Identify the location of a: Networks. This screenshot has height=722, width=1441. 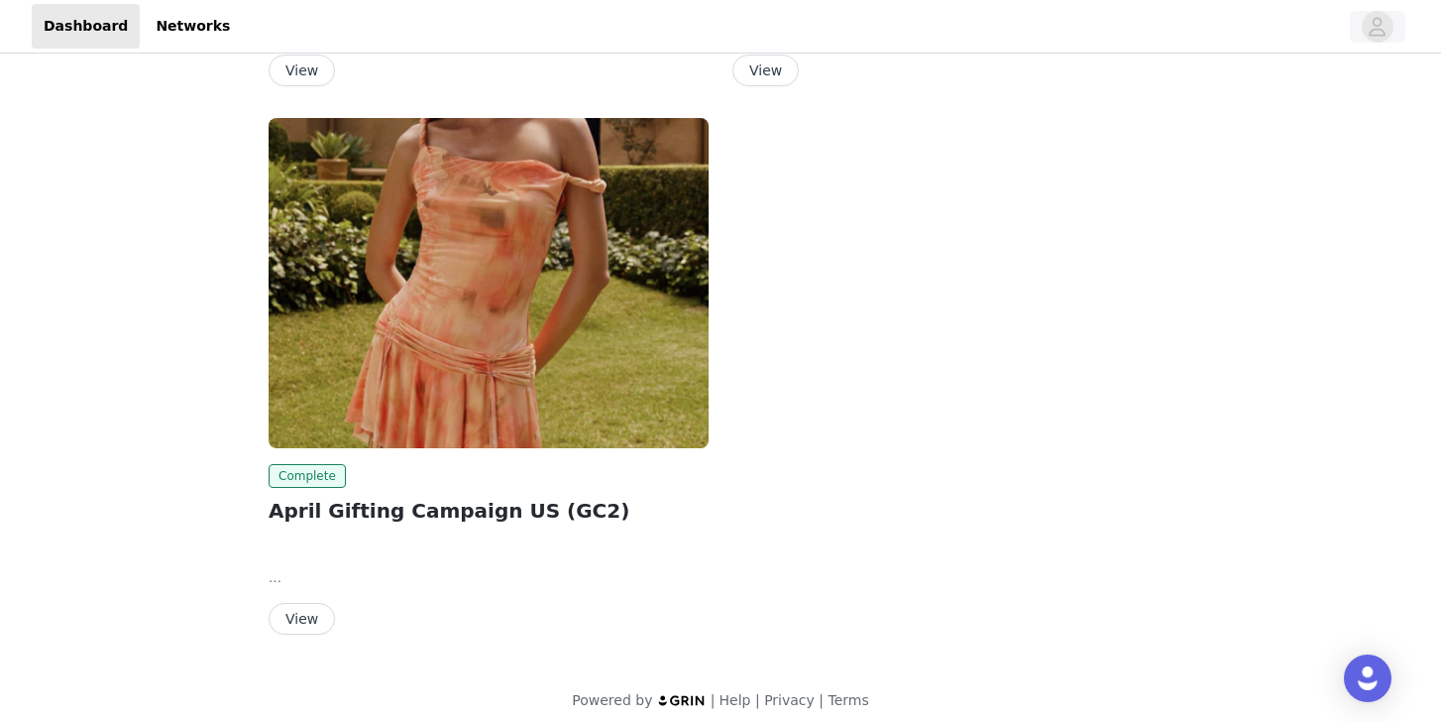
(192, 26).